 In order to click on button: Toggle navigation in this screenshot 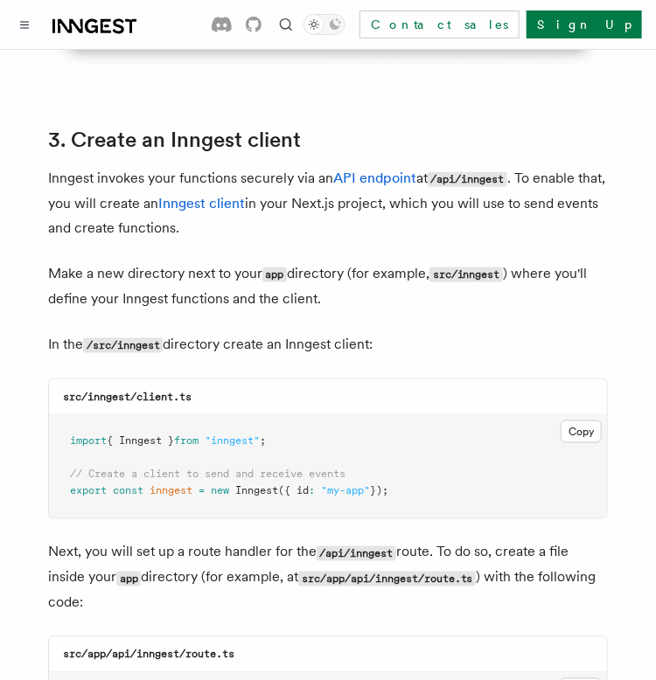, I will do `click(24, 24)`.